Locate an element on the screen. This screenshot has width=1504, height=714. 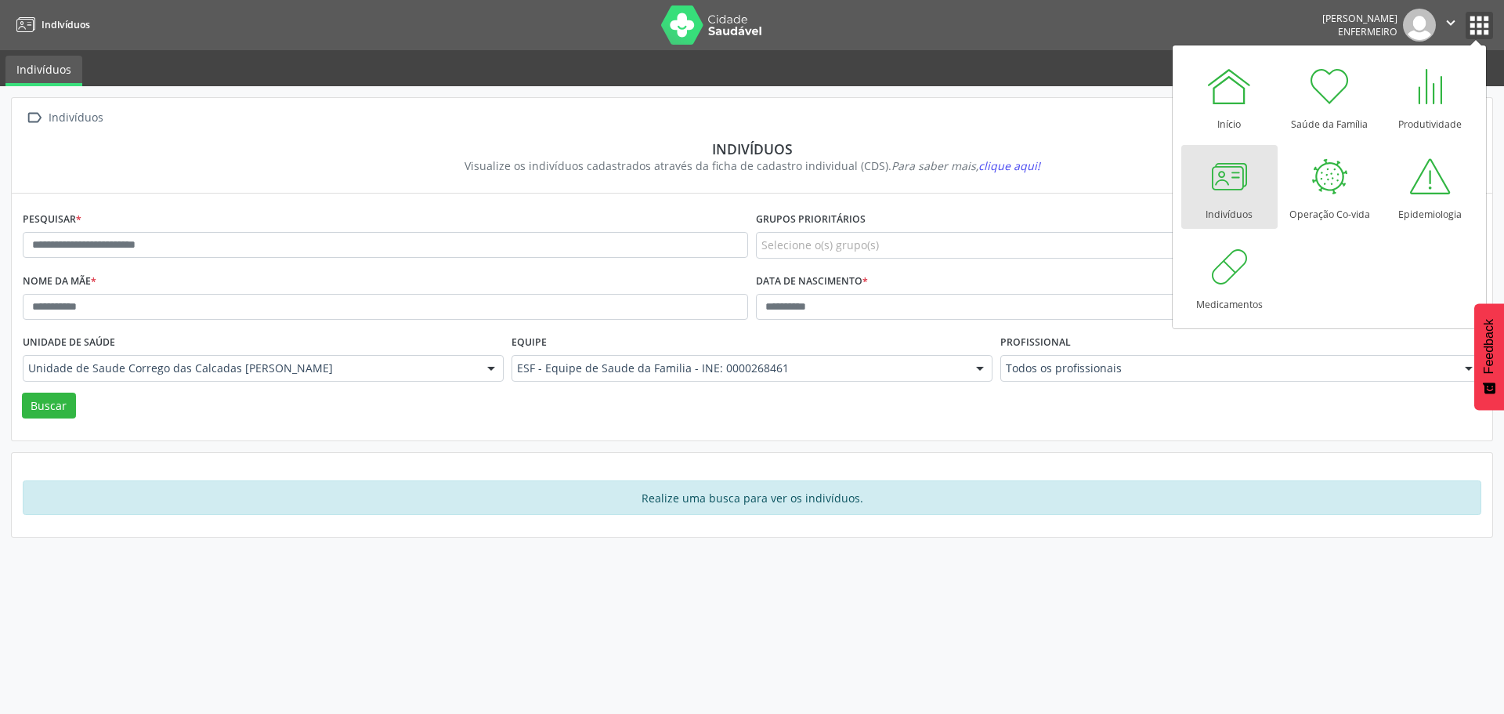
label: Equipe is located at coordinates (529, 342).